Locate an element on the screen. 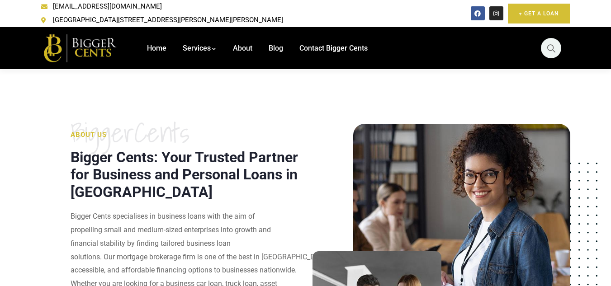 Image resolution: width=611 pixels, height=286 pixels. span: About is located at coordinates (242, 48).